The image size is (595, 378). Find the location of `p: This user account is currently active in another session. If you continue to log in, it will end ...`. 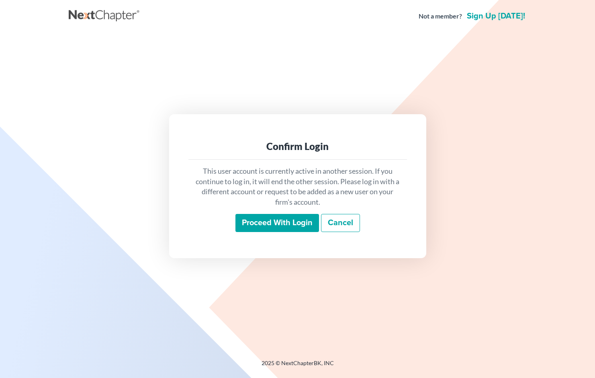

p: This user account is currently active in another session. If you continue to log in, it will end ... is located at coordinates (298, 186).